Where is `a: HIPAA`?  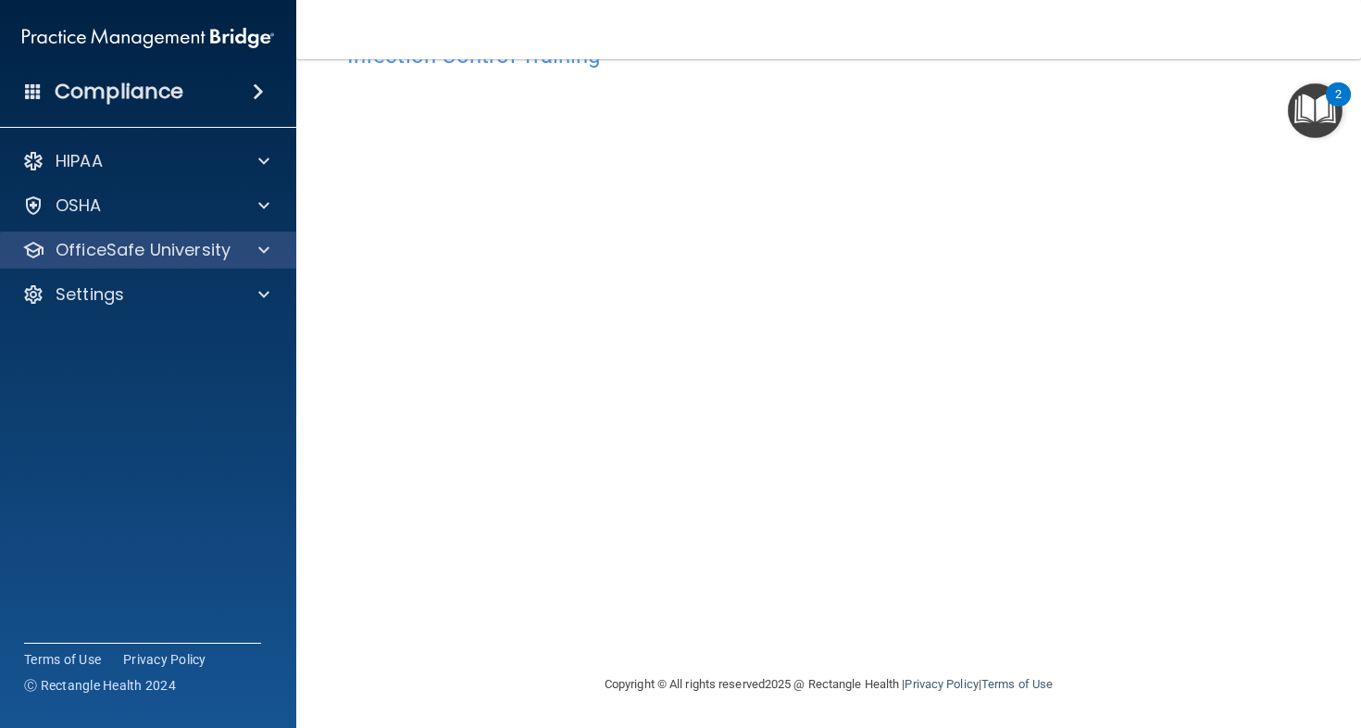 a: HIPAA is located at coordinates (145, 161).